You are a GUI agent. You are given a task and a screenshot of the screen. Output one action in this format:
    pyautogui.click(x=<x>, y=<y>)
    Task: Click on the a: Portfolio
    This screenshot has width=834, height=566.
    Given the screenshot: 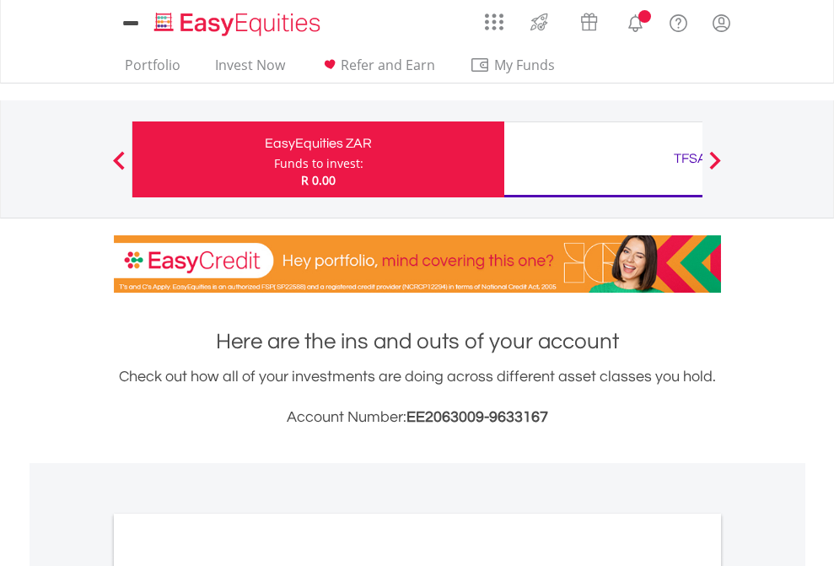 What is the action you would take?
    pyautogui.click(x=153, y=69)
    